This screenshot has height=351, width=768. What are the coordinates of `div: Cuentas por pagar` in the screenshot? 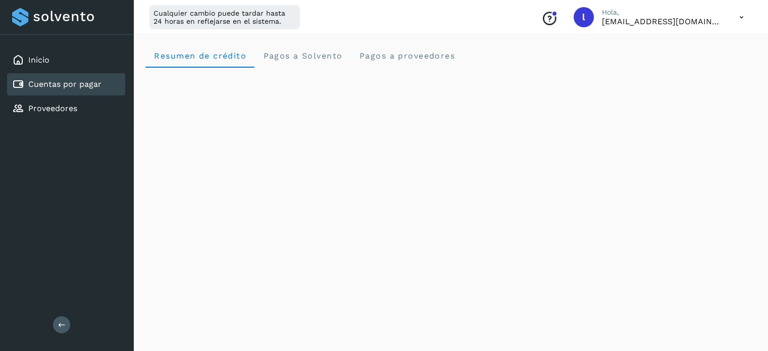 It's located at (66, 84).